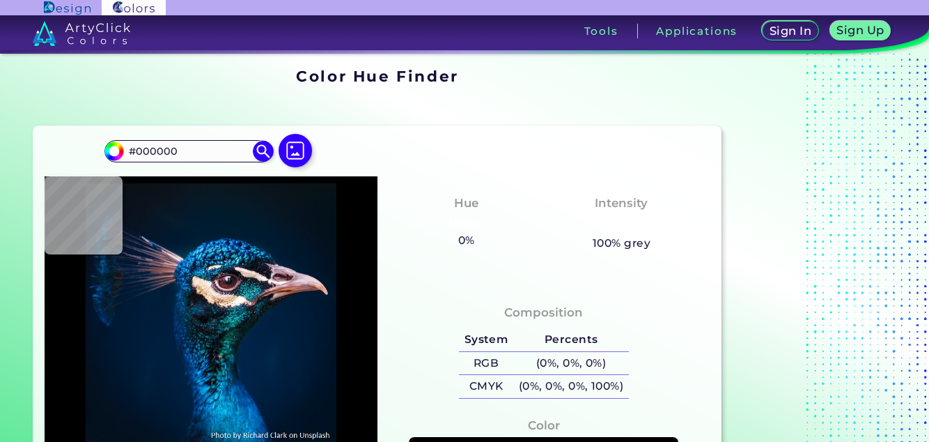 Image resolution: width=929 pixels, height=442 pixels. Describe the element at coordinates (543, 312) in the screenshot. I see `h4: Composition` at that location.